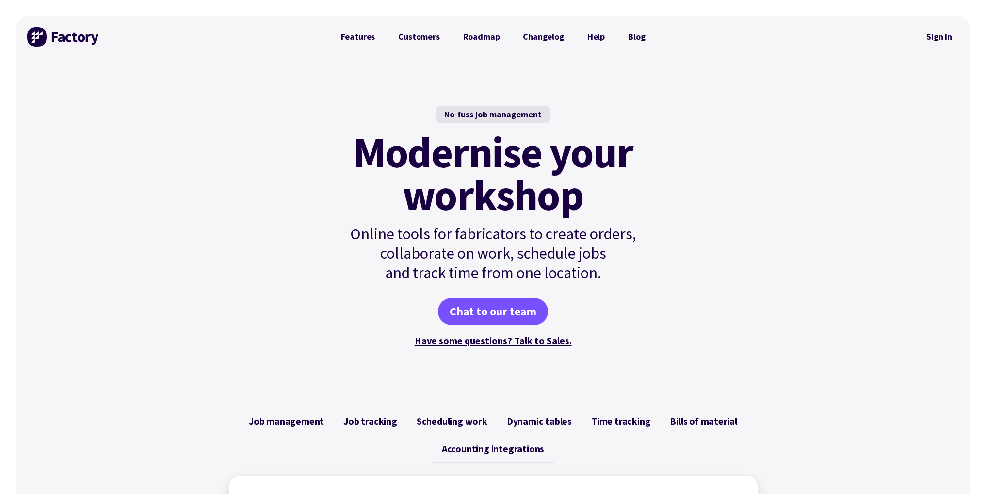 The height and width of the screenshot is (494, 986). What do you see at coordinates (493, 37) in the screenshot?
I see `nav: Primary Navigation` at bounding box center [493, 37].